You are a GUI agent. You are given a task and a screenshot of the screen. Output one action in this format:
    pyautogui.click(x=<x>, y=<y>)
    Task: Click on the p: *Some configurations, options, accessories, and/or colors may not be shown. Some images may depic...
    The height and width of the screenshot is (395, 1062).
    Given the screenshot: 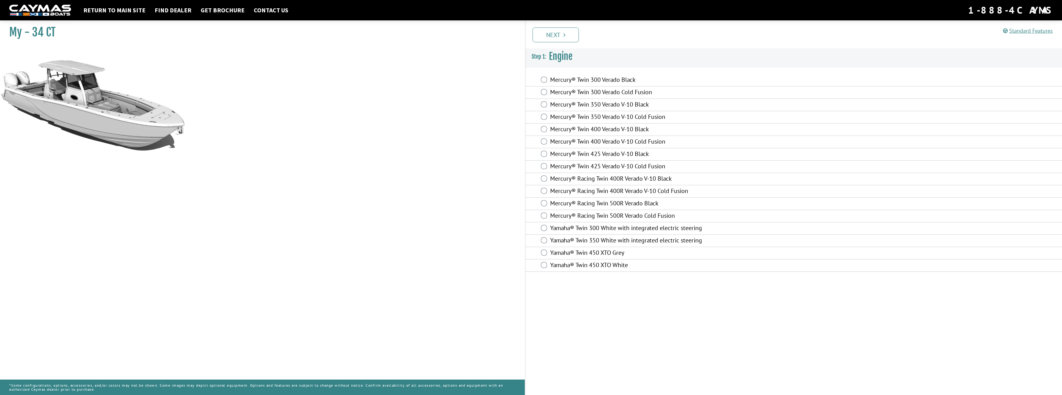 What is the action you would take?
    pyautogui.click(x=262, y=387)
    